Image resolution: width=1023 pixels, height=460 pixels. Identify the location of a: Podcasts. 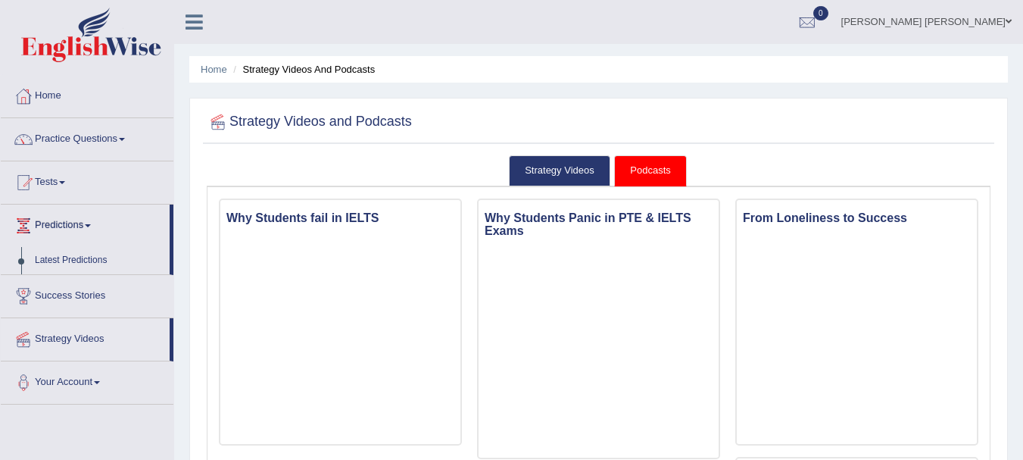
(650, 170).